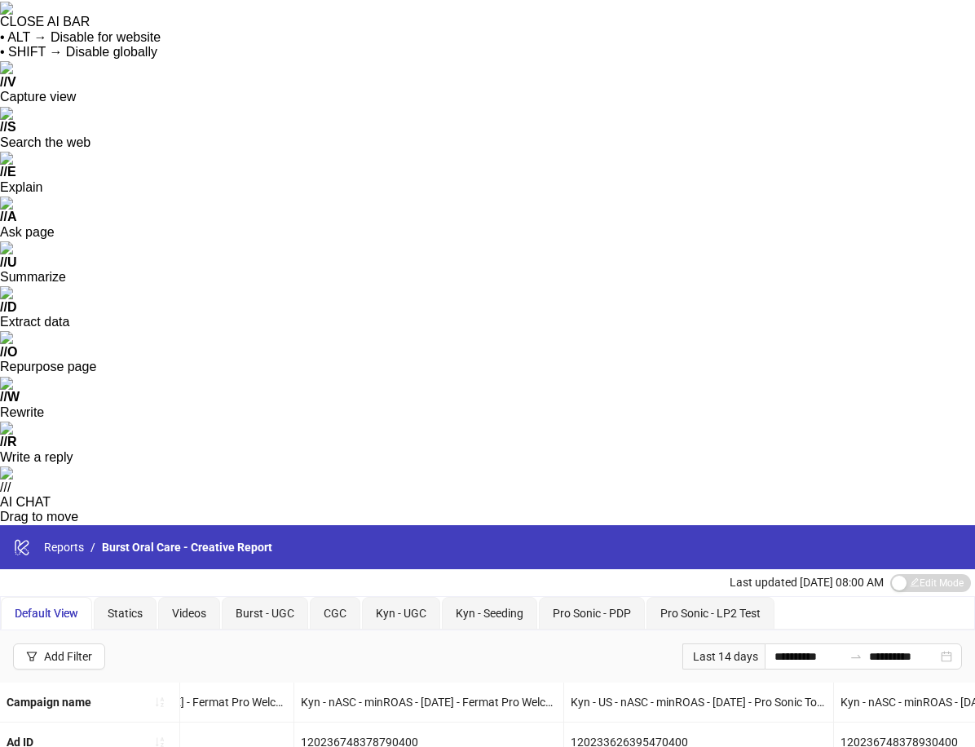 This screenshot has width=975, height=747. What do you see at coordinates (856, 656) in the screenshot?
I see `span: to` at bounding box center [856, 656].